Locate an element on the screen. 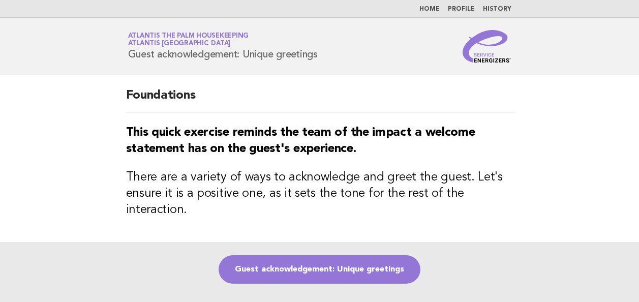 This screenshot has width=639, height=302. a: History is located at coordinates (497, 9).